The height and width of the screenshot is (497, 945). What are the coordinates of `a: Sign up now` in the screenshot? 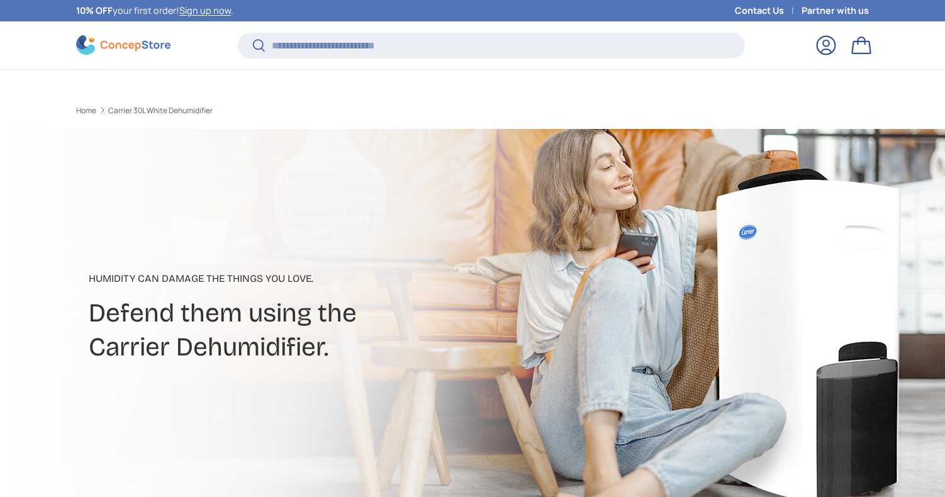 It's located at (205, 10).